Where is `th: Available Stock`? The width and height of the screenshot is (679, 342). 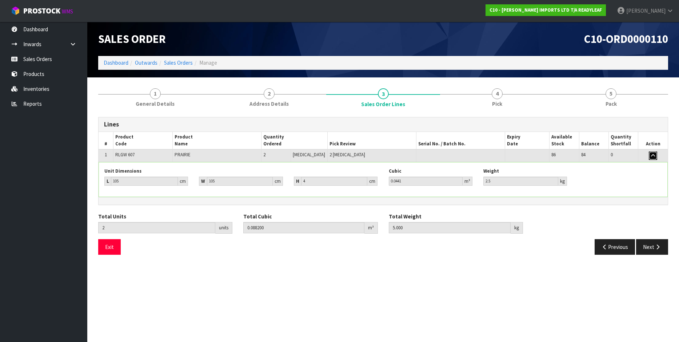 th: Available Stock is located at coordinates (564, 141).